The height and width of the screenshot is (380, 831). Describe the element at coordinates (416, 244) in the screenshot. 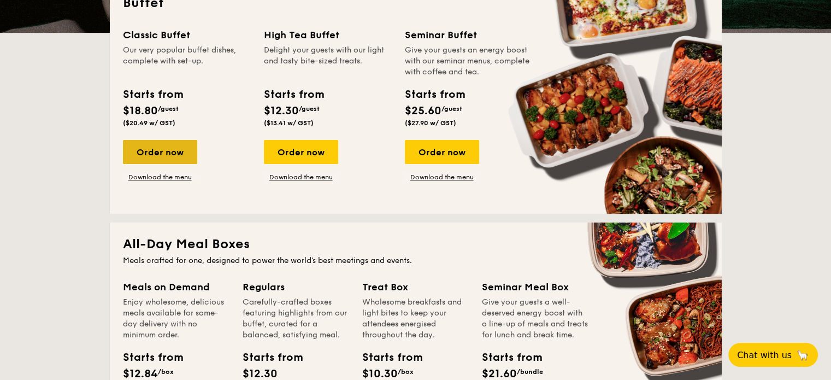

I see `h2: All-Day Meal Boxes` at that location.